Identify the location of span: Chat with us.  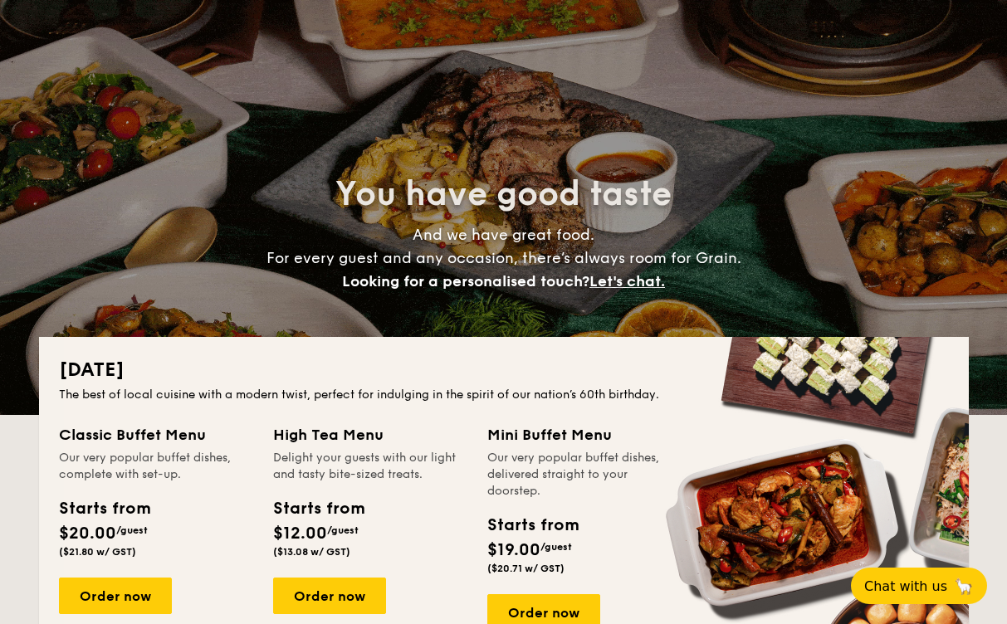
(906, 586).